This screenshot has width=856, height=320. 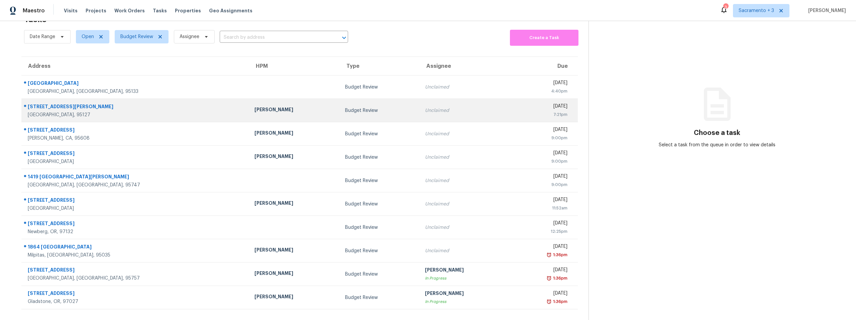 What do you see at coordinates (129, 11) in the screenshot?
I see `span: Work Orders` at bounding box center [129, 11].